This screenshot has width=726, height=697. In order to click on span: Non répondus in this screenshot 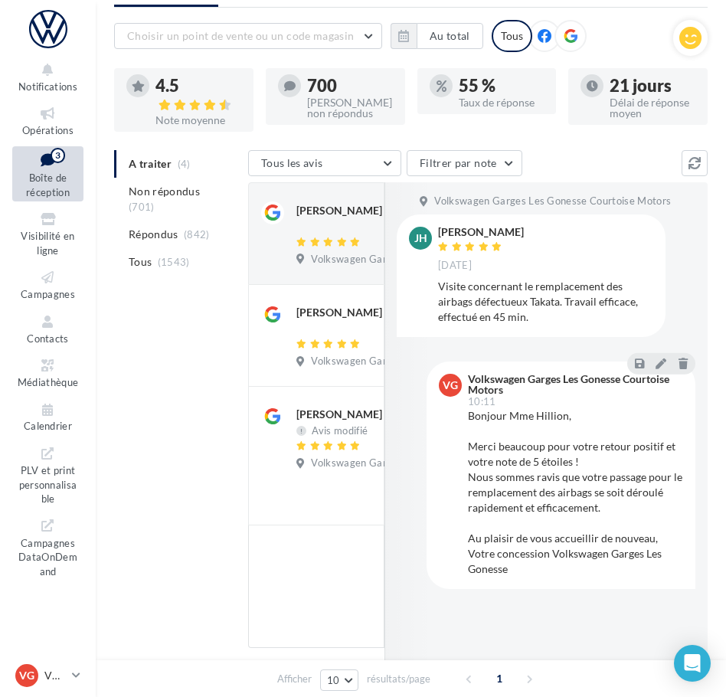, I will do `click(164, 191)`.